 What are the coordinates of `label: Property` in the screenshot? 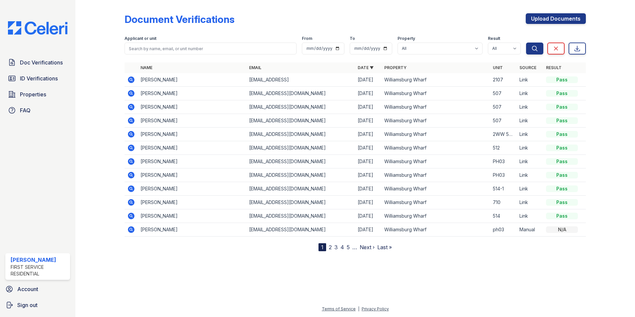 It's located at (406, 39).